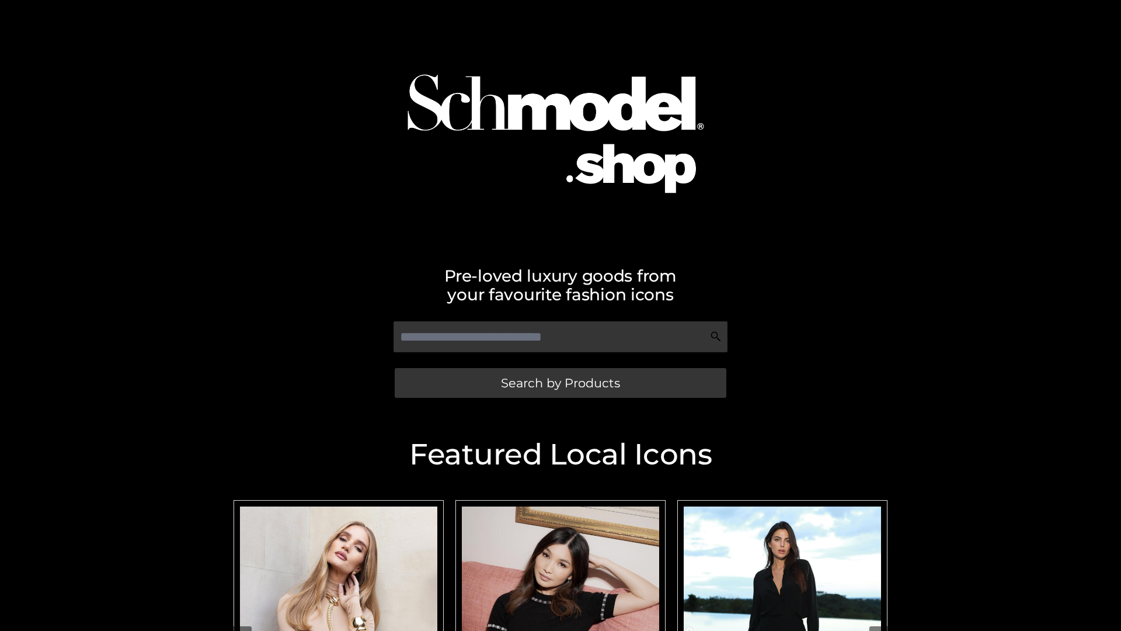 The height and width of the screenshot is (631, 1121). Describe the element at coordinates (561, 454) in the screenshot. I see `h2: Featured Local Icons​` at that location.